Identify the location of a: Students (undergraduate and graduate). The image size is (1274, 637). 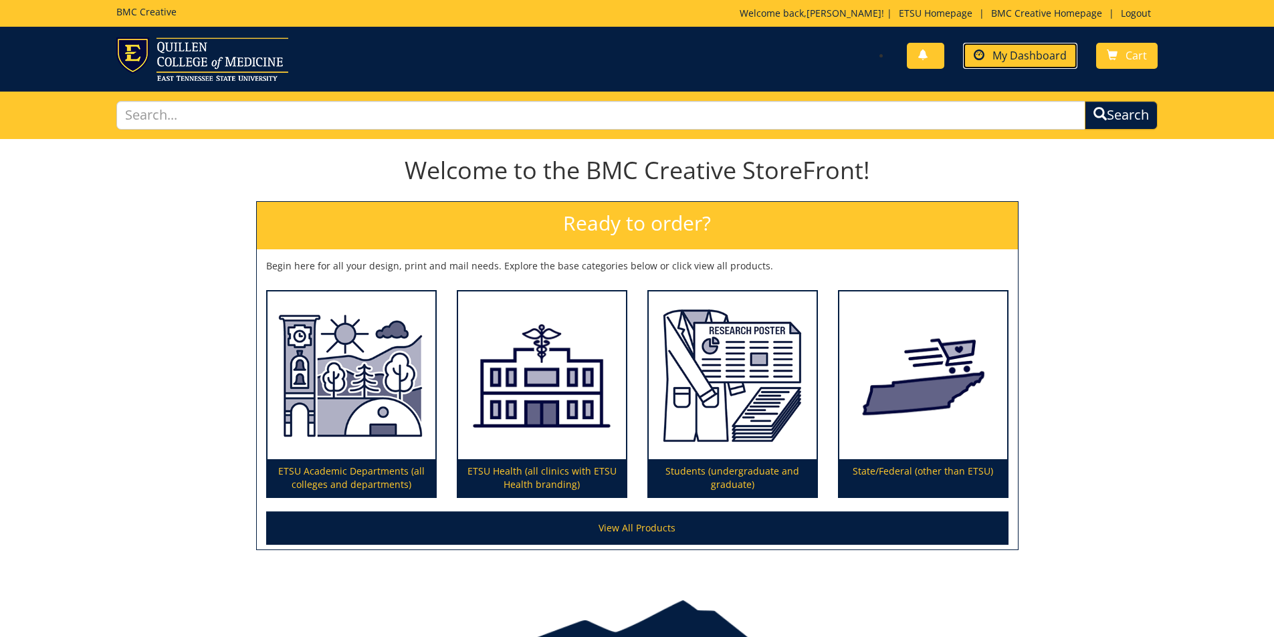
(732, 395).